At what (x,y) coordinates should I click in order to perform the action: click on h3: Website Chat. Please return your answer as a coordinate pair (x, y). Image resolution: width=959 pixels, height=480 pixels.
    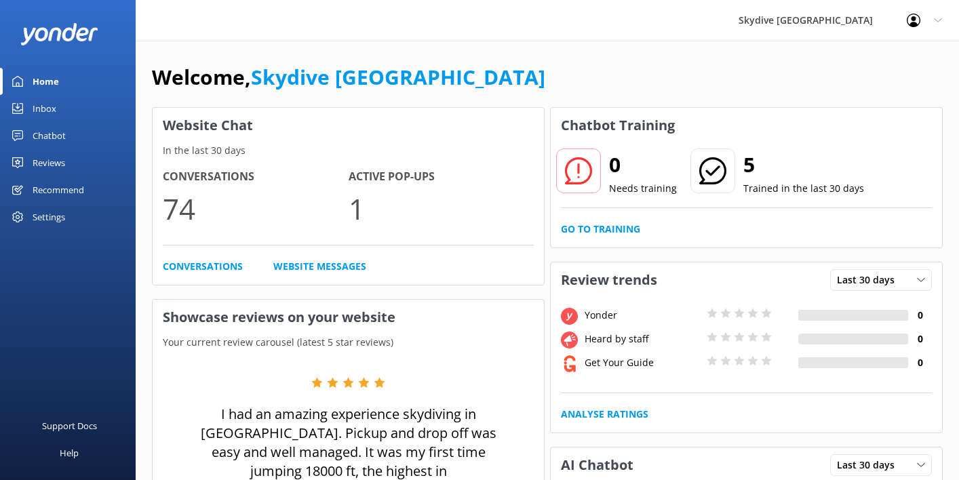
    Looking at the image, I should click on (348, 125).